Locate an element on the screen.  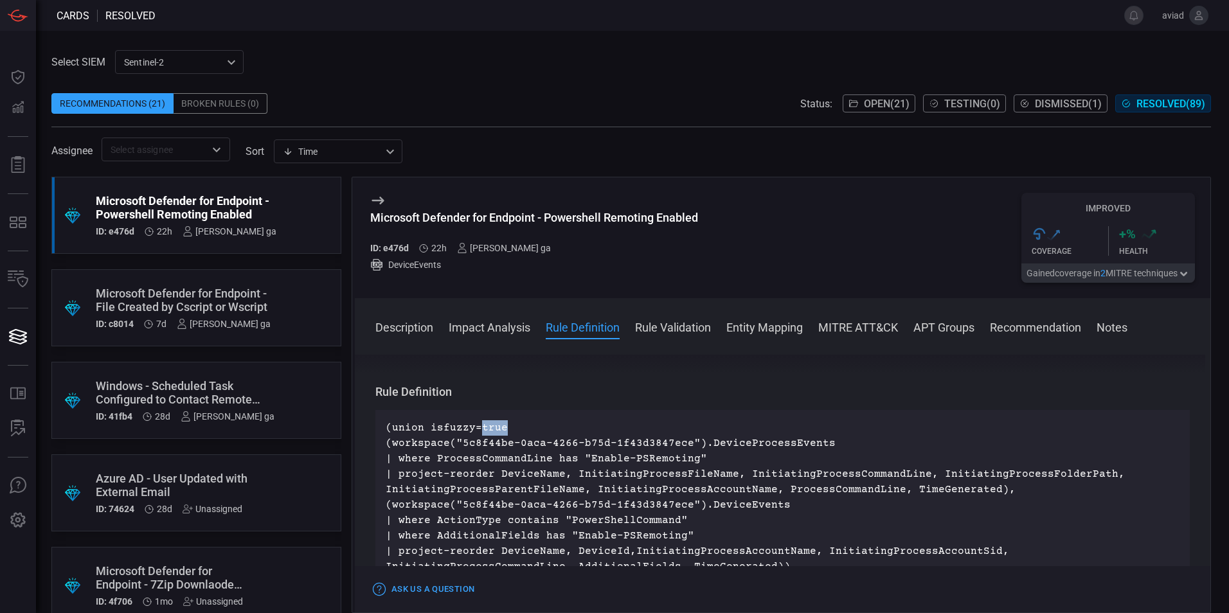
h5: ID: 41fb4 is located at coordinates (114, 416).